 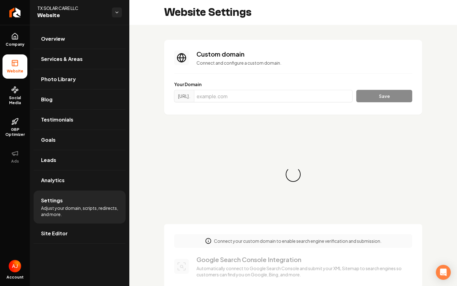 I want to click on a: Social Media, so click(x=15, y=96).